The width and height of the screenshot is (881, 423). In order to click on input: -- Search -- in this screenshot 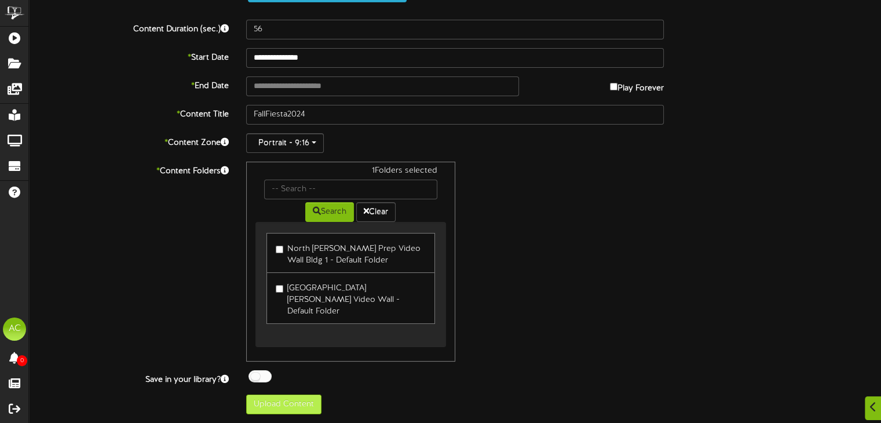, I will do `click(351, 189)`.